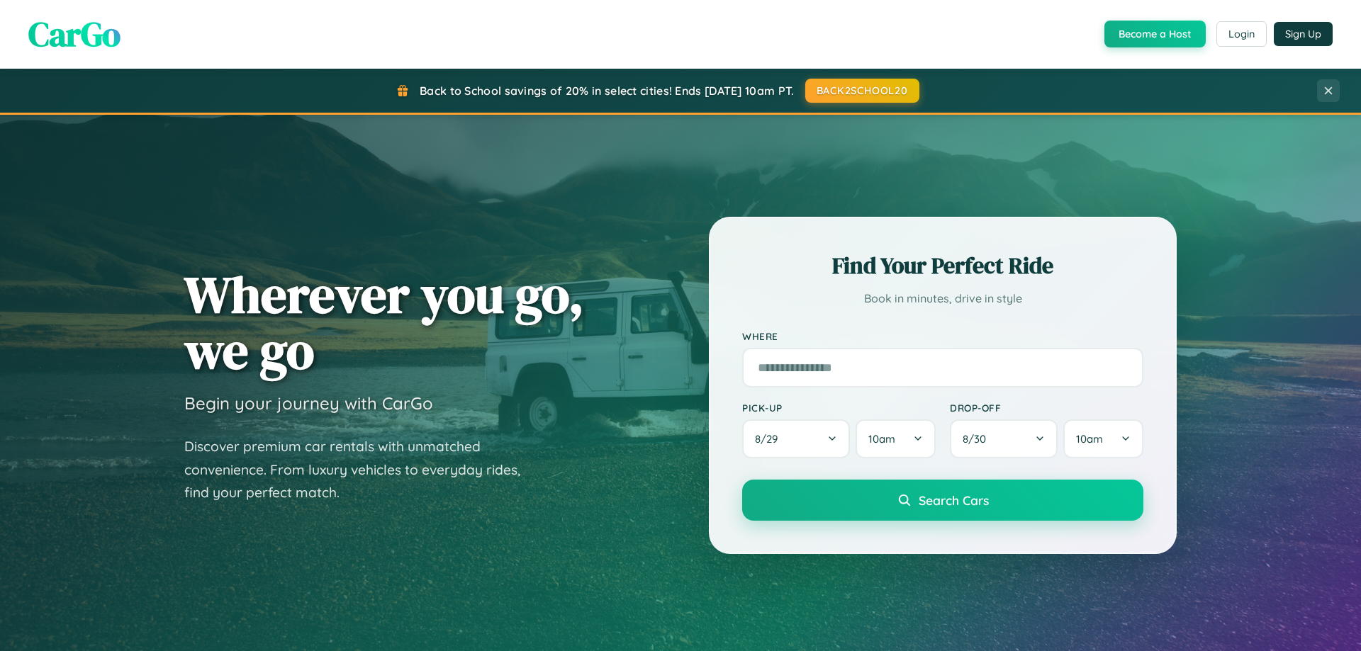  Describe the element at coordinates (942, 298) in the screenshot. I see `p: Book in minutes, drive in style` at that location.